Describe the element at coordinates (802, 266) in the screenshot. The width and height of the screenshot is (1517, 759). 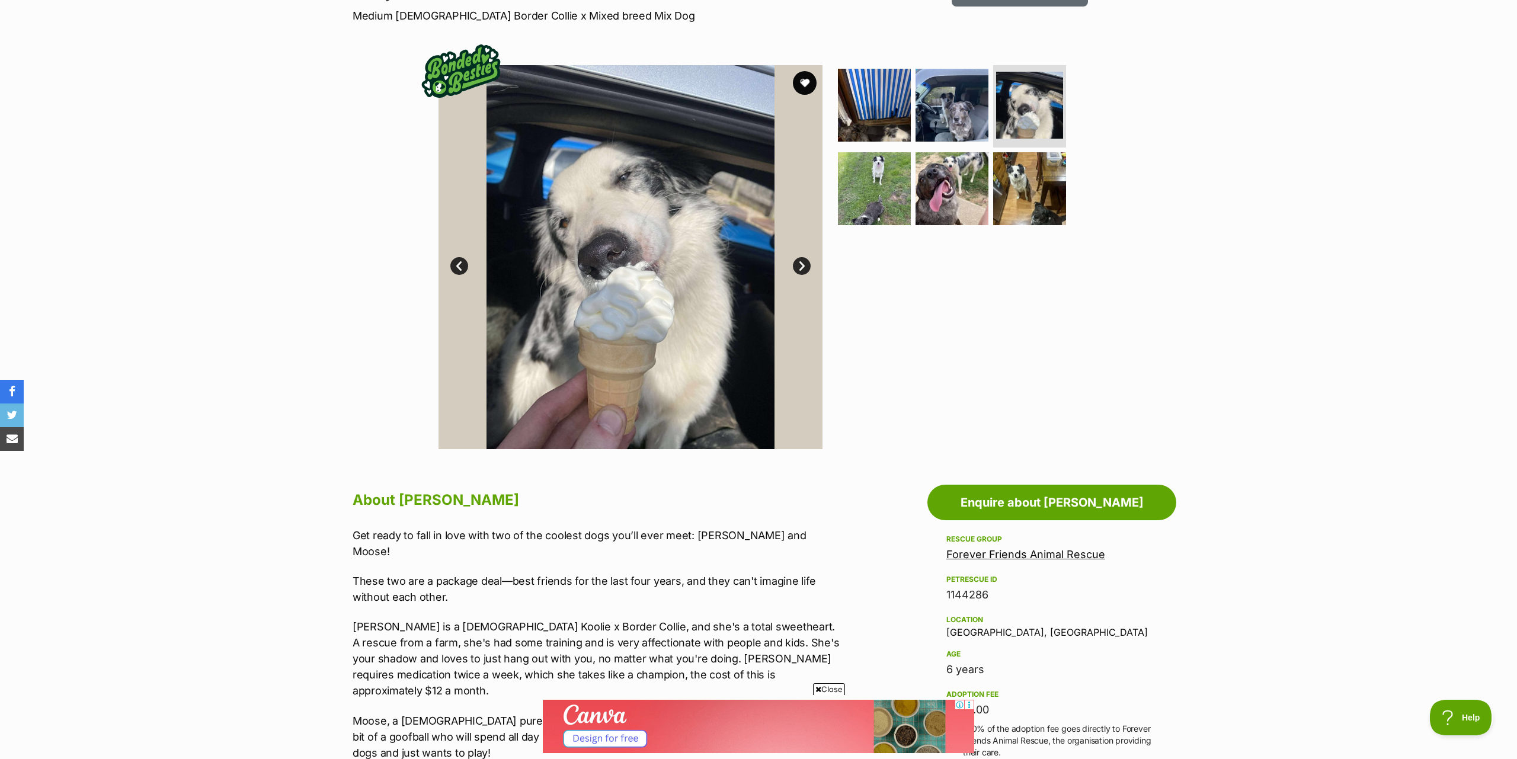
I see `a: Next` at that location.